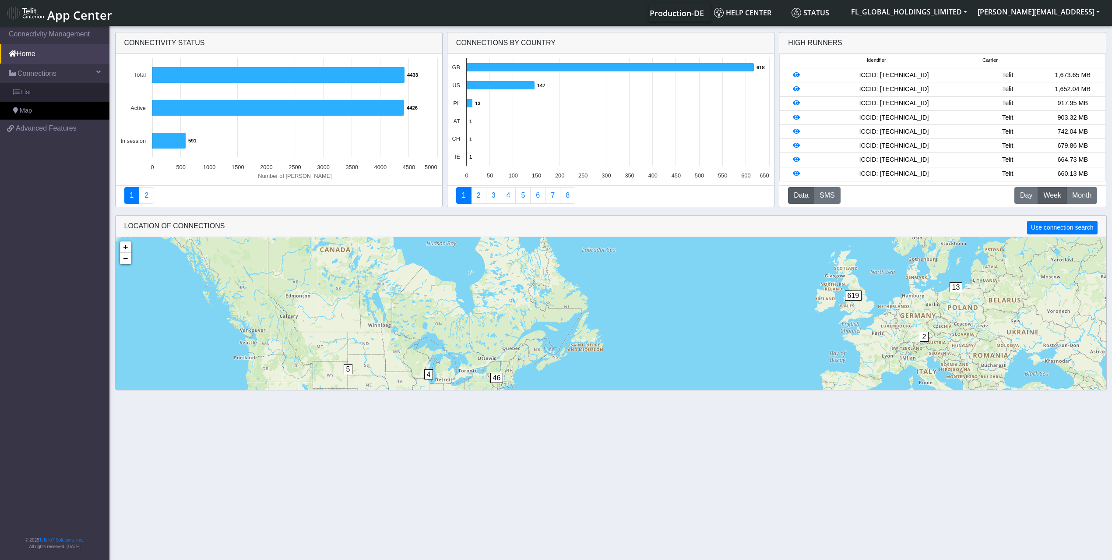 The height and width of the screenshot is (560, 1112). What do you see at coordinates (909, 12) in the screenshot?
I see `button: FL_GLOBAL_HOLDINGS_LIMITED` at bounding box center [909, 12].